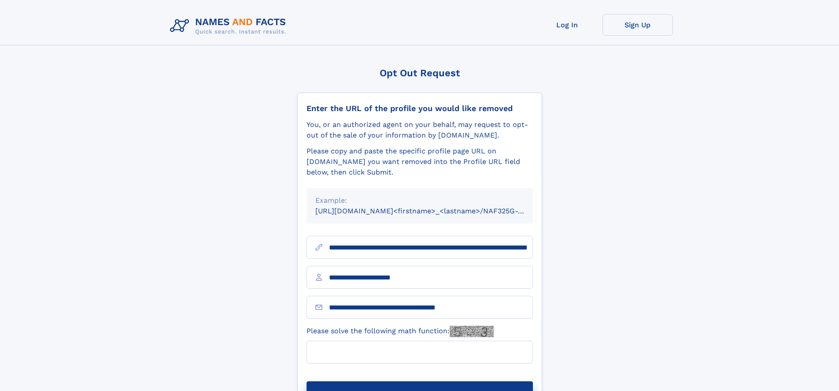  I want to click on a: Log In, so click(567, 25).